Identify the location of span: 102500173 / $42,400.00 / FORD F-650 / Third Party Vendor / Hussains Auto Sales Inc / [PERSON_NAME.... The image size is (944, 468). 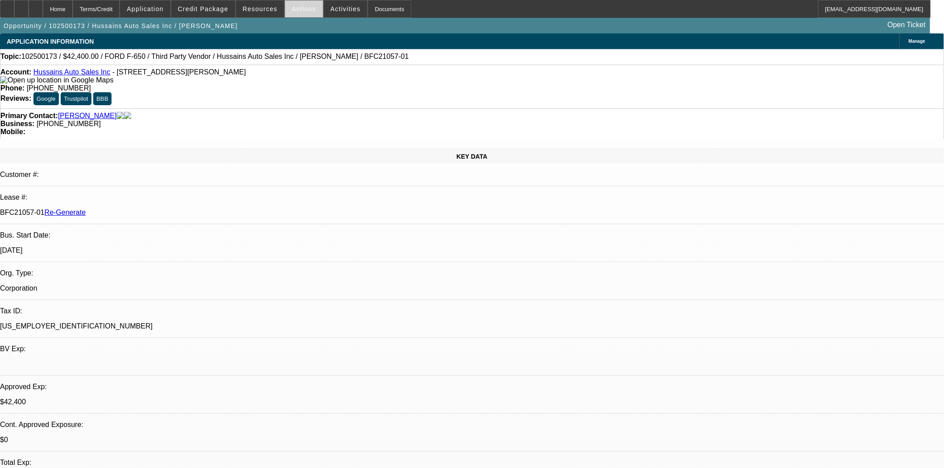
(215, 57).